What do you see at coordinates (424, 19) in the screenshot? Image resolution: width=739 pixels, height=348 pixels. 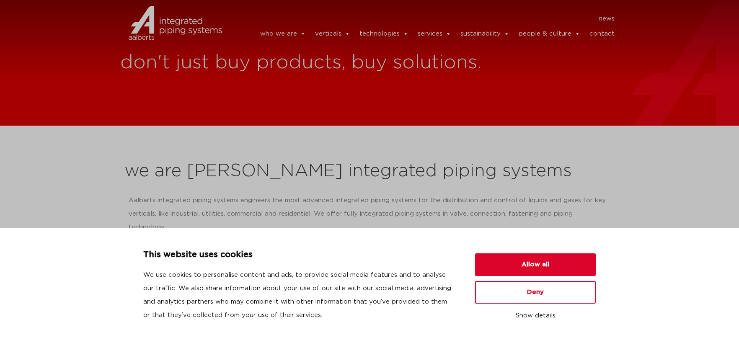 I see `nav: Menu` at bounding box center [424, 19].